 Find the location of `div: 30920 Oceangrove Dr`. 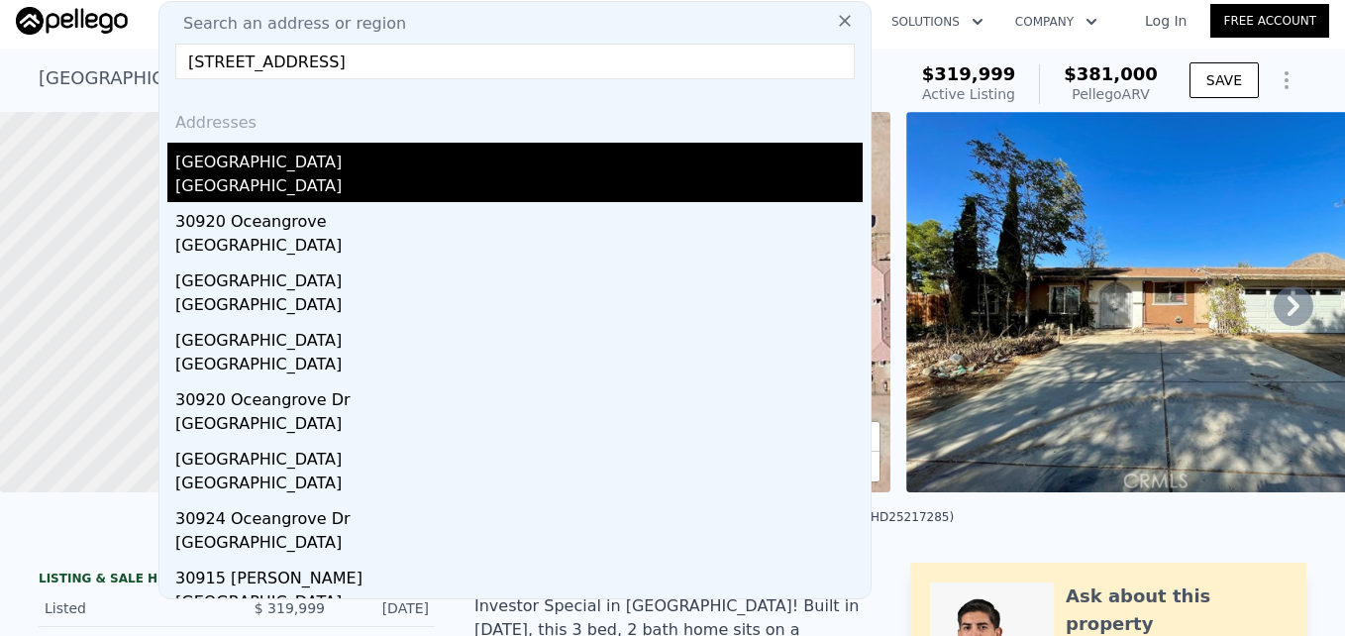

div: 30920 Oceangrove Dr is located at coordinates (519, 396).